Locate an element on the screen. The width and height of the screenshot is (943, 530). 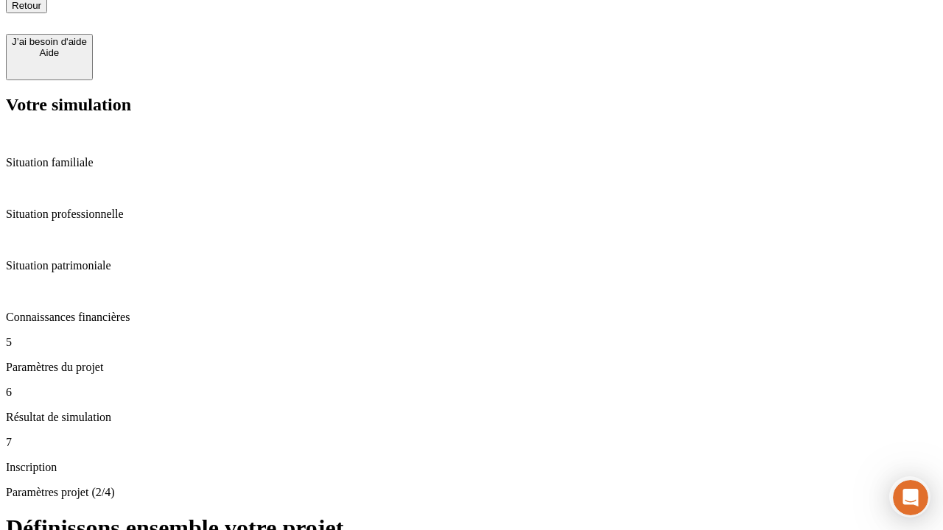
p: Situation patrimoniale is located at coordinates (471, 266).